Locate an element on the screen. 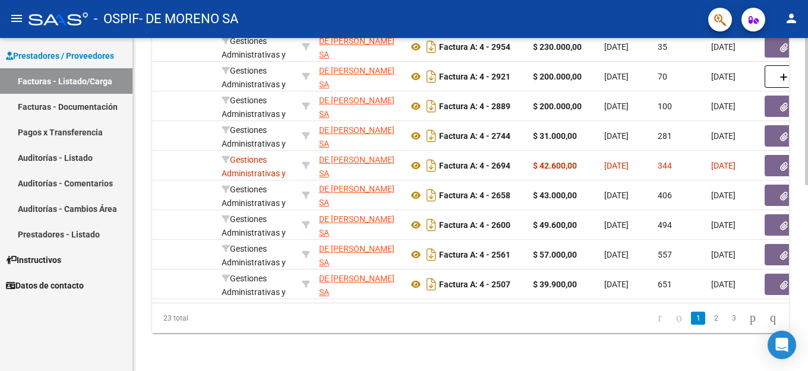  strong: $ 49.600,00 is located at coordinates (555, 225).